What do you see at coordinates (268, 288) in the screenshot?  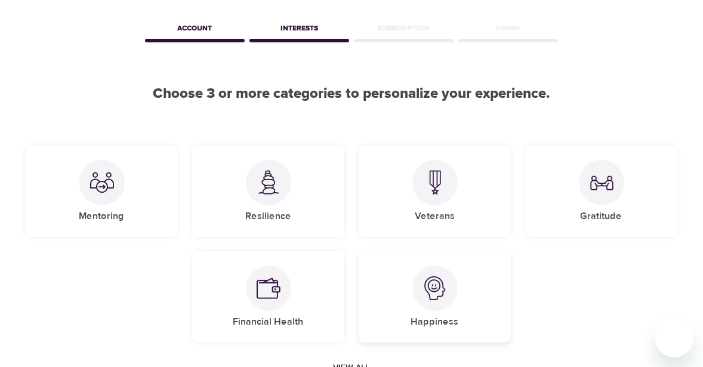 I see `img: Financial Health` at bounding box center [268, 288].